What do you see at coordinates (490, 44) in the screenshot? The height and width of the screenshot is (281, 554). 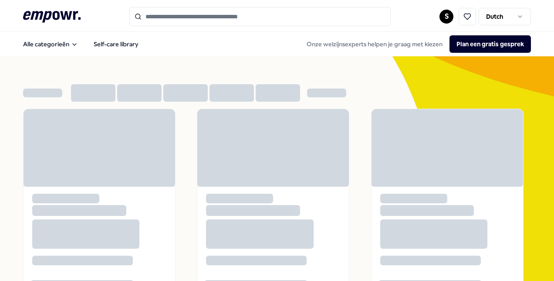 I see `button: Plan een gratis gesprek` at bounding box center [490, 44].